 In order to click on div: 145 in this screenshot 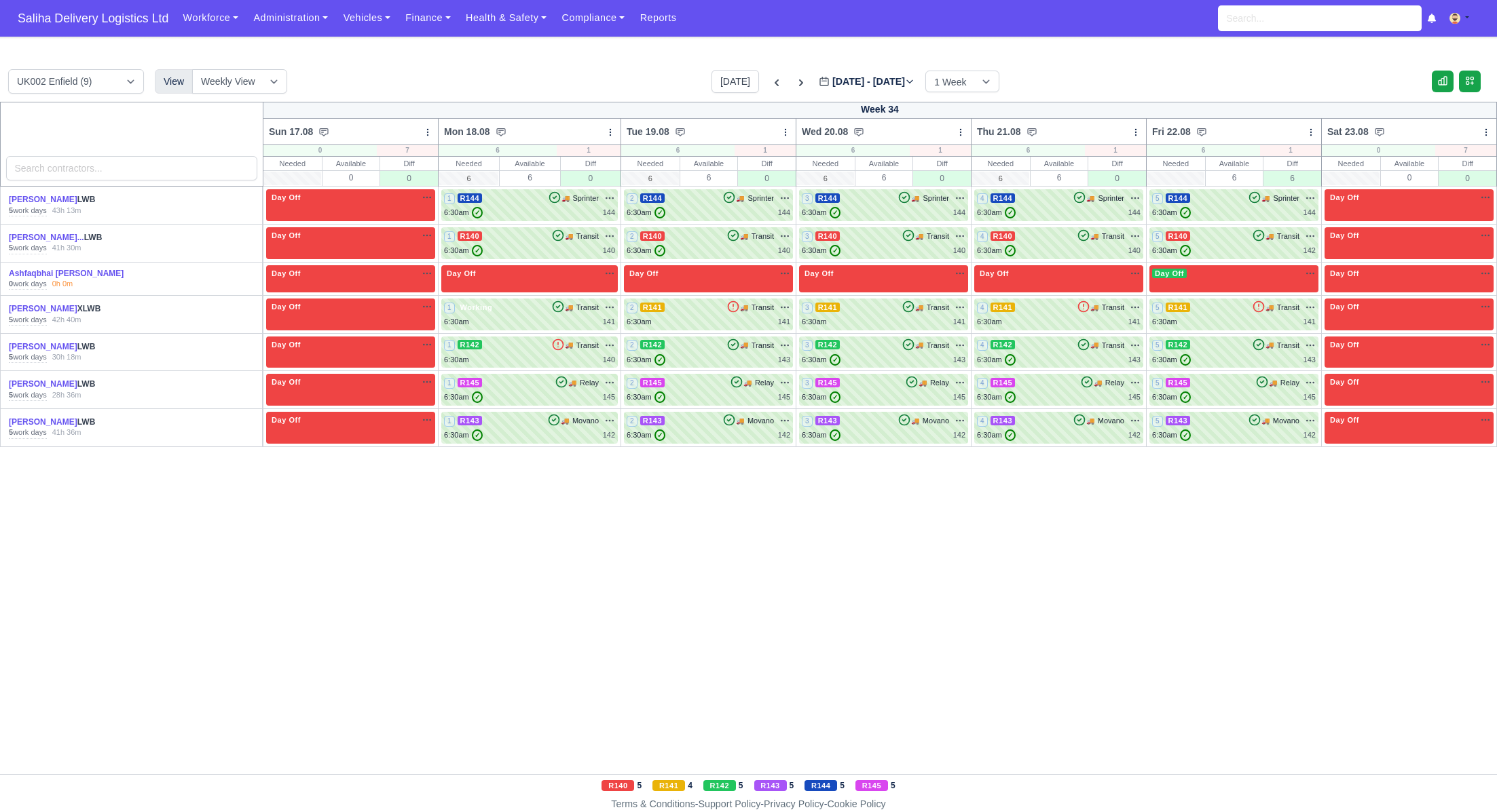, I will do `click(1310, 397)`.